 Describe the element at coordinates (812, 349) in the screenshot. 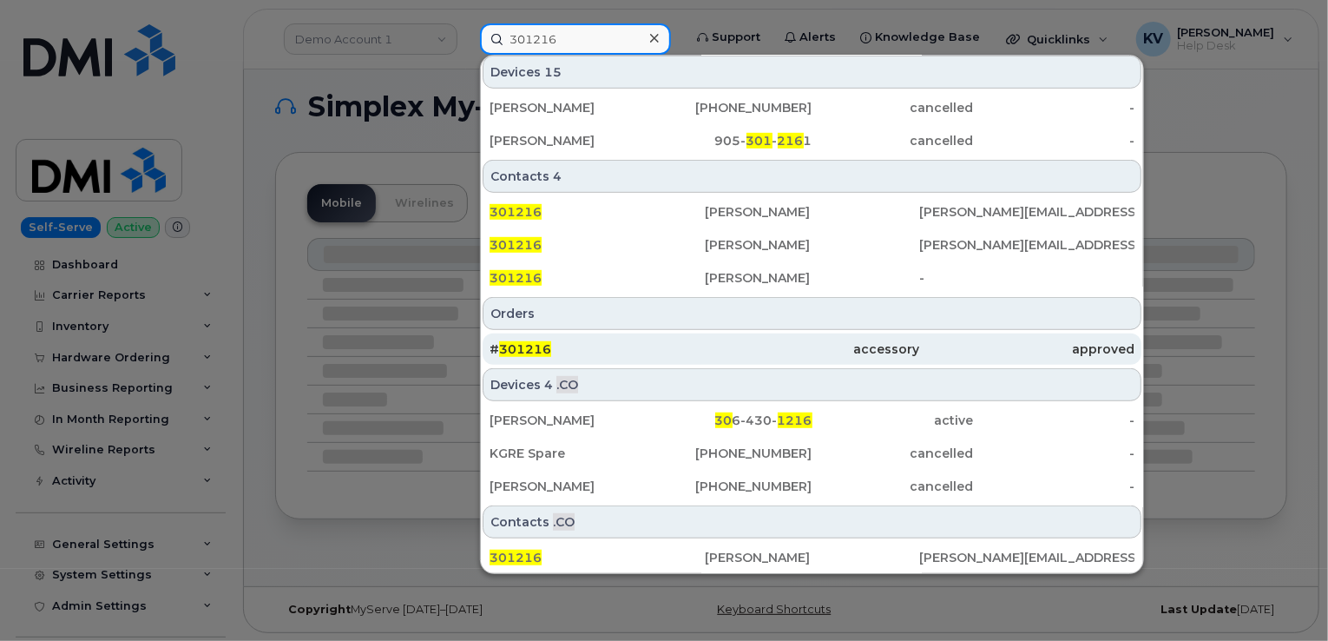

I see `a: #301216accessoryapproved` at that location.